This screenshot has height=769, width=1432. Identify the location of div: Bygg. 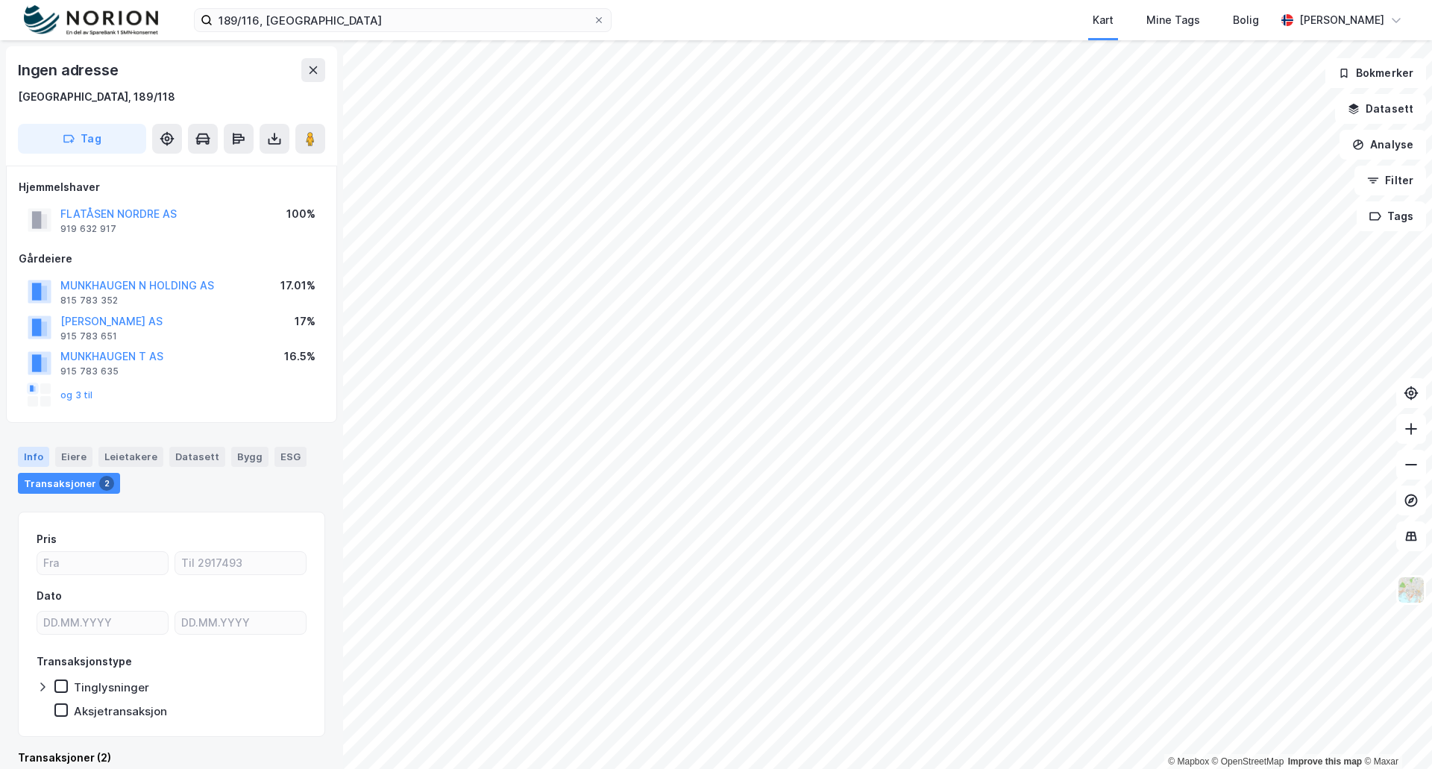
(250, 457).